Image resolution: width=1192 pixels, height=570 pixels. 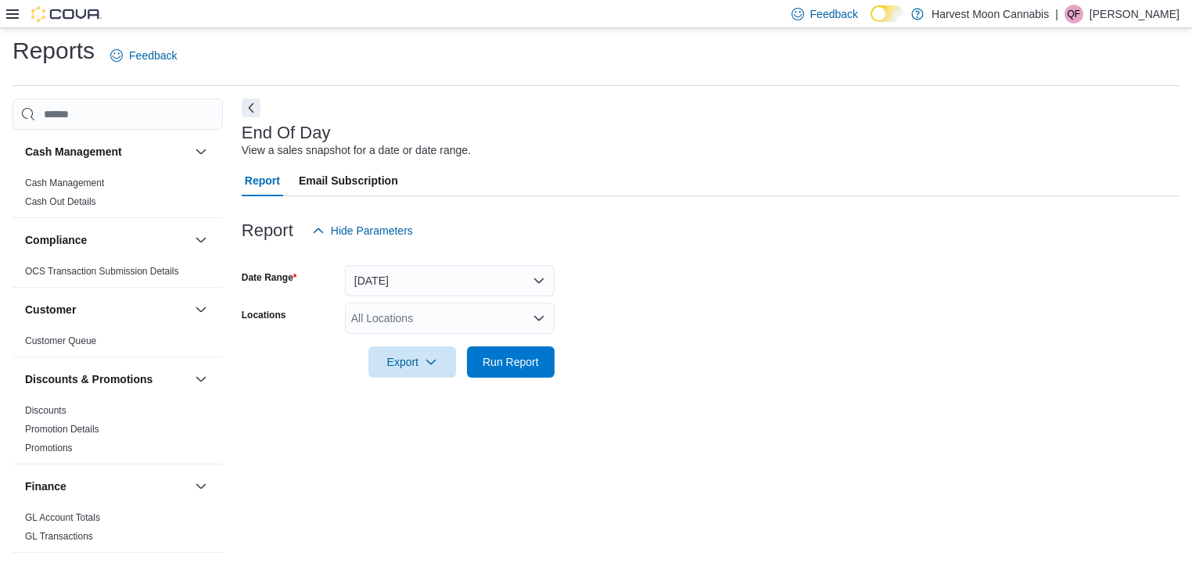 What do you see at coordinates (102, 271) in the screenshot?
I see `span: OCS Transaction Submission Details` at bounding box center [102, 271].